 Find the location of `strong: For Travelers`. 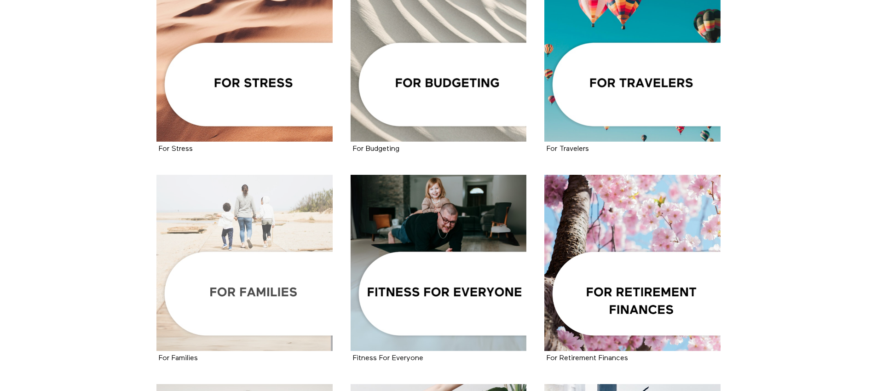

strong: For Travelers is located at coordinates (568, 149).